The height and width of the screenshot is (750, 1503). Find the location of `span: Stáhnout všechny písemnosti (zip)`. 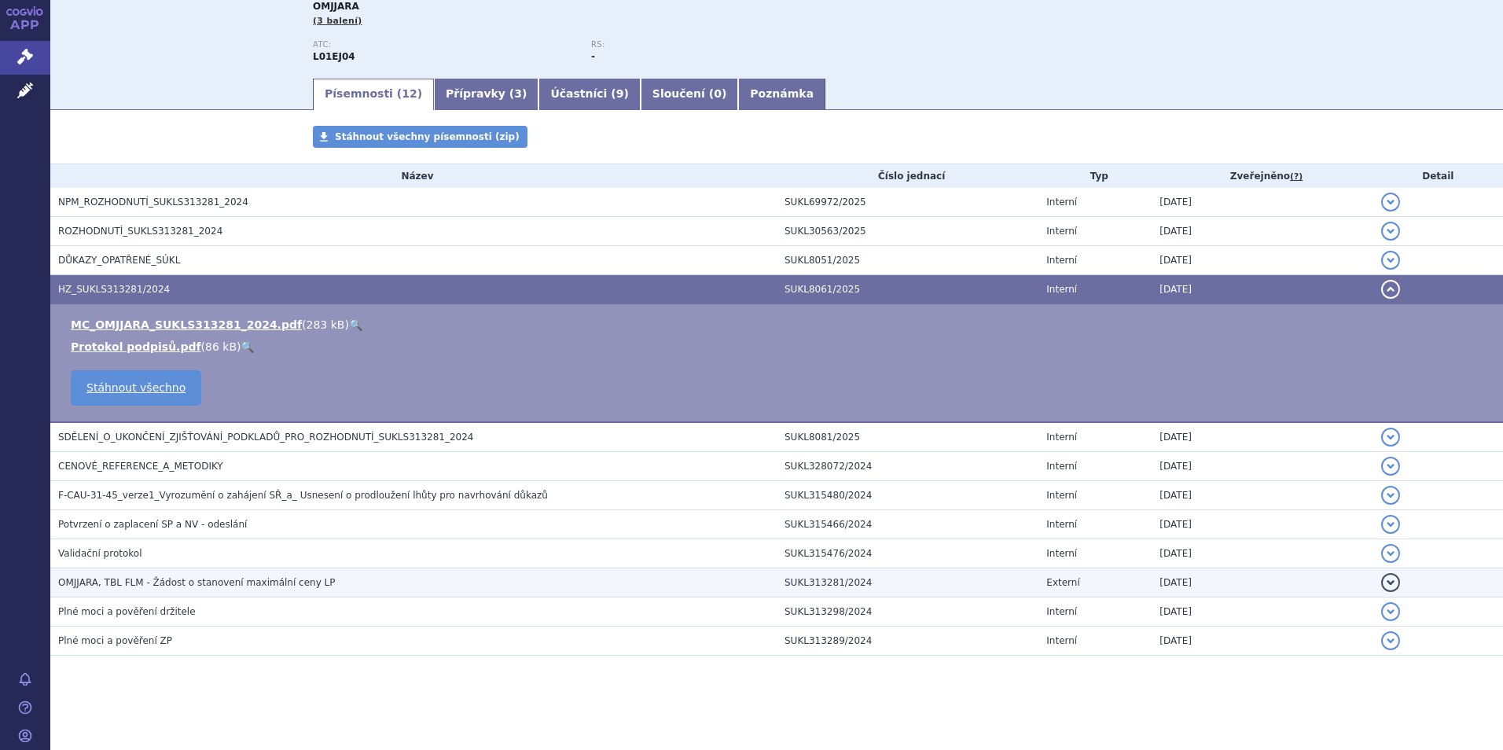

span: Stáhnout všechny písemnosti (zip) is located at coordinates (427, 137).